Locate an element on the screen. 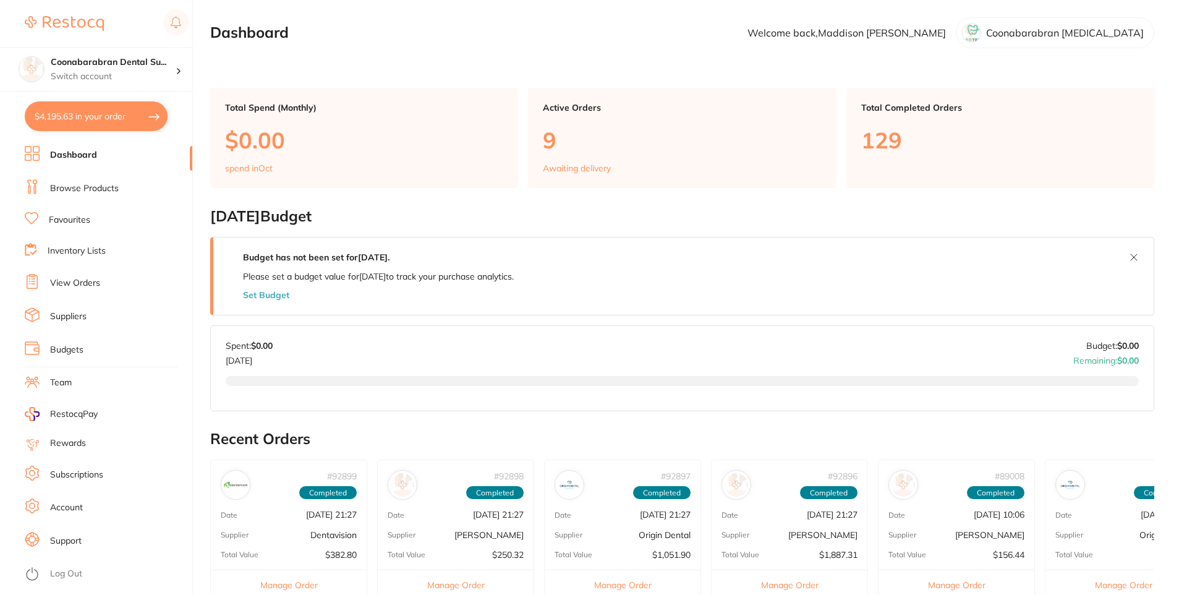 The width and height of the screenshot is (1179, 595). h4: Coonabarabran Dental Surgery is located at coordinates (113, 62).